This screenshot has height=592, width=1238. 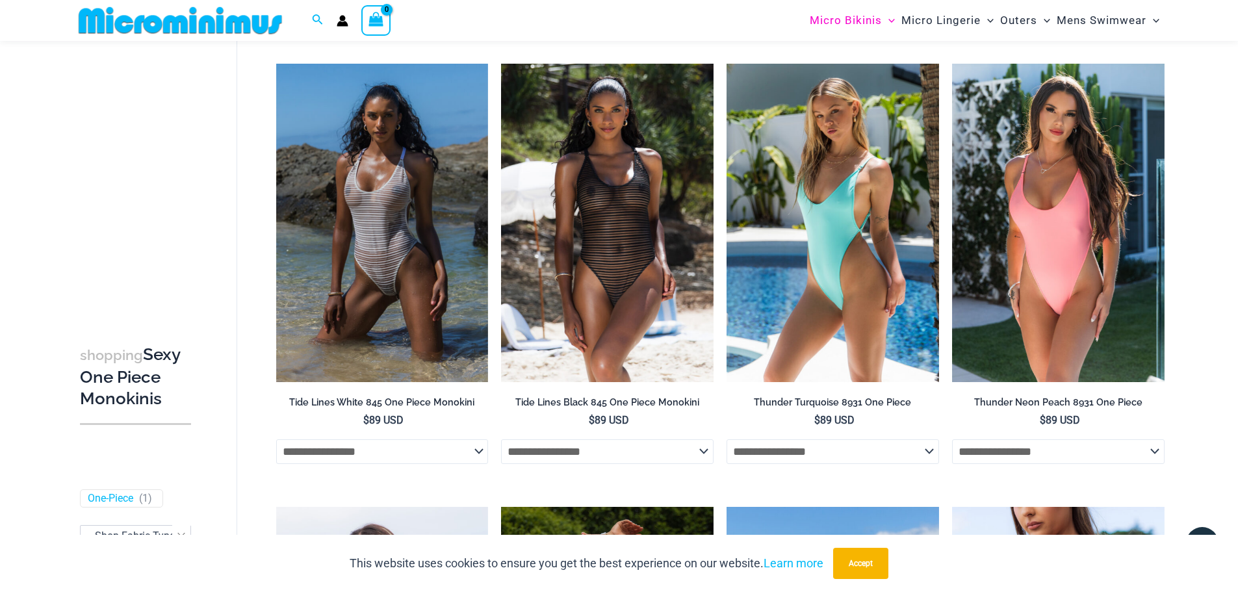 I want to click on span: 1, so click(x=145, y=498).